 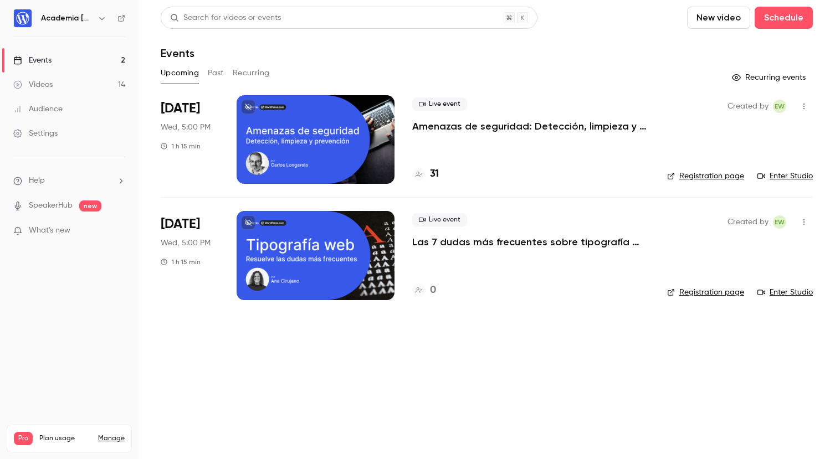 What do you see at coordinates (424, 290) in the screenshot?
I see `a: 0` at bounding box center [424, 290].